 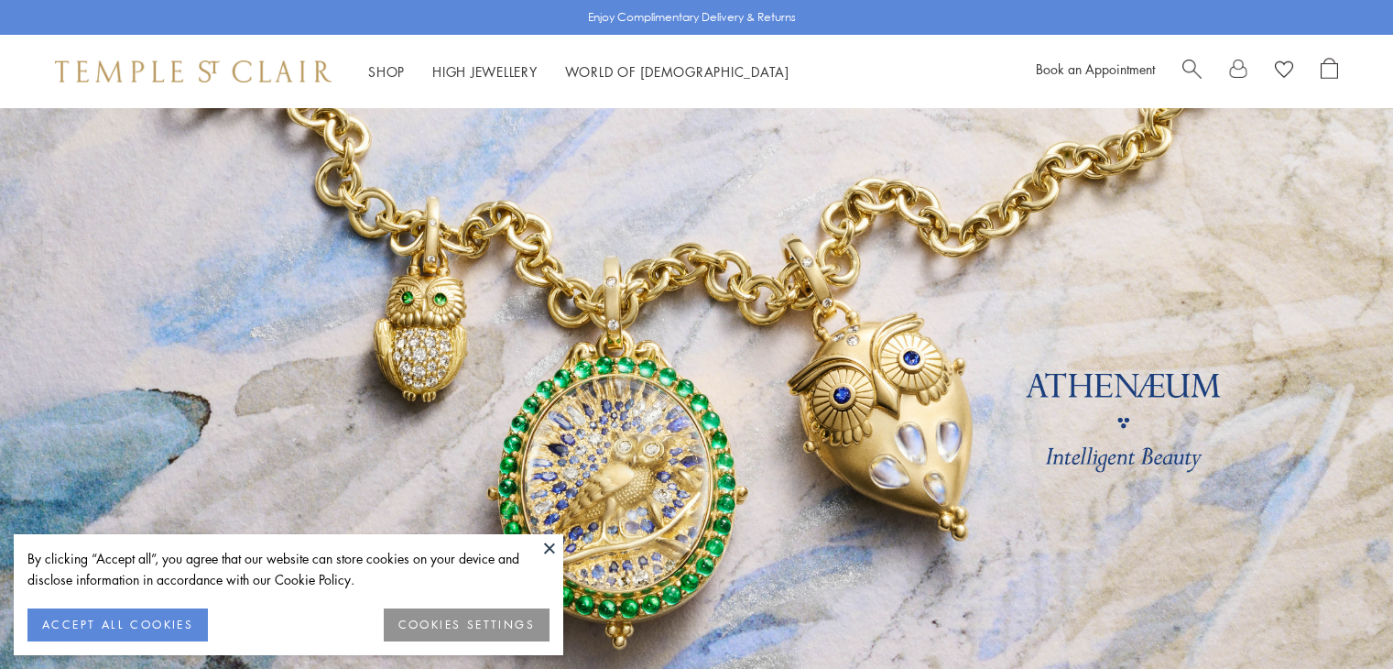 What do you see at coordinates (193, 71) in the screenshot?
I see `img: Temple St. Clair` at bounding box center [193, 71].